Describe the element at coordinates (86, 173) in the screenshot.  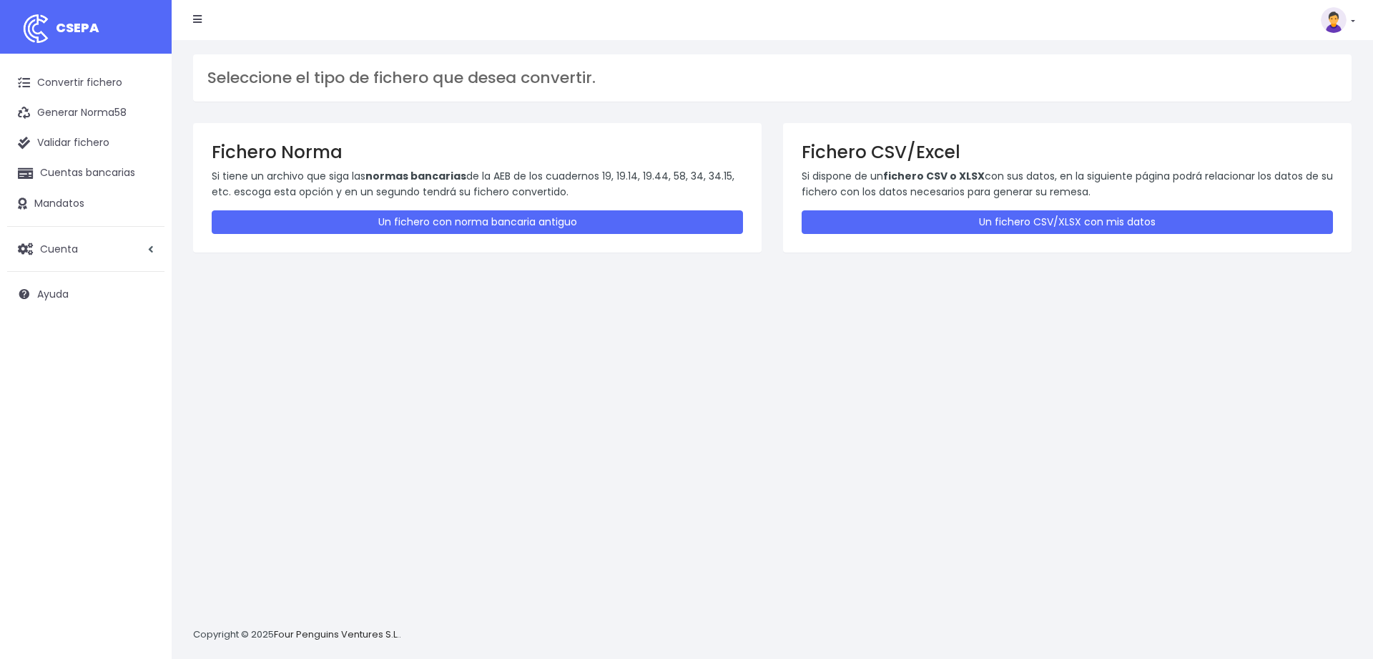
I see `a: Cuentas bancarias` at that location.